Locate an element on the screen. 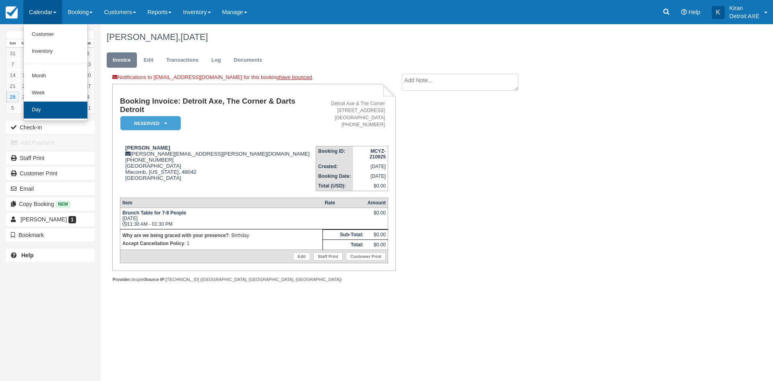 Image resolution: width=773 pixels, height=381 pixels. b: Help is located at coordinates (27, 255).